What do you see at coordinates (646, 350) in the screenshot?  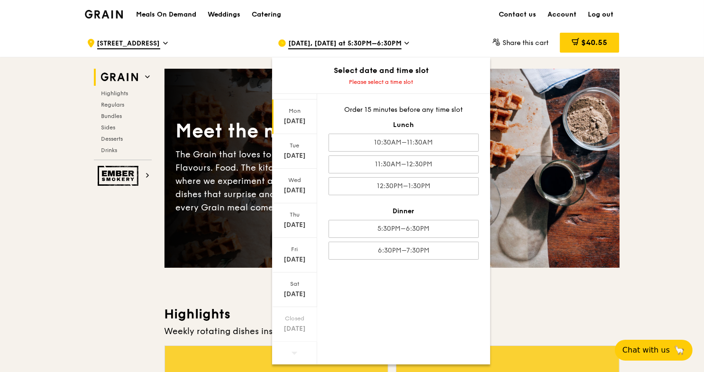 I see `span: Chat with us` at bounding box center [646, 350].